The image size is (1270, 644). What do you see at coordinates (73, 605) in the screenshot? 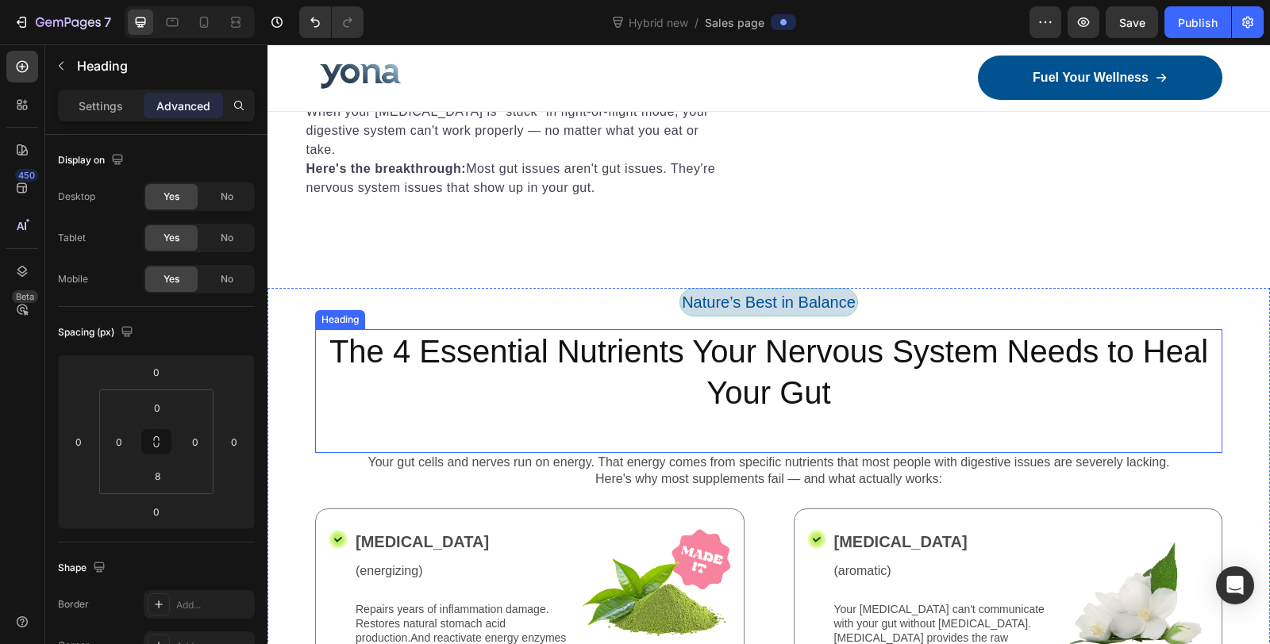
I see `div: Border` at bounding box center [73, 605].